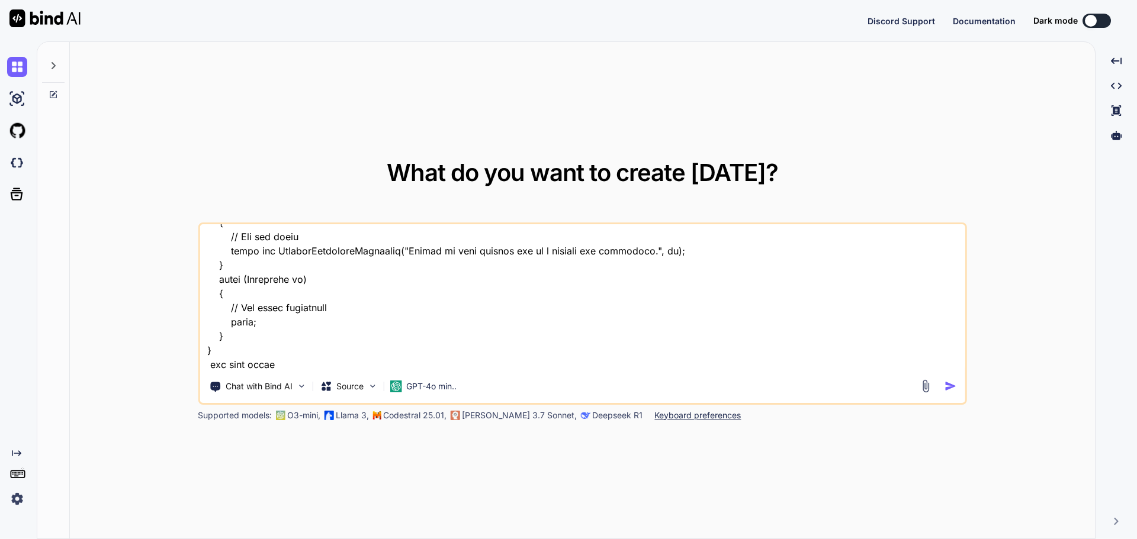  Describe the element at coordinates (301, 386) in the screenshot. I see `img: Pick Tools` at that location.